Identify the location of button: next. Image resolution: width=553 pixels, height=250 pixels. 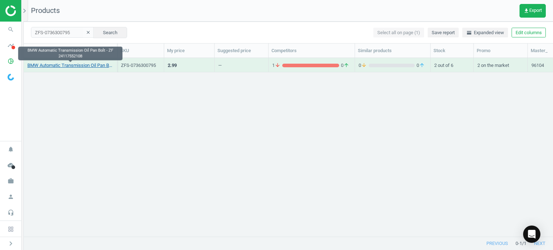
(540, 244).